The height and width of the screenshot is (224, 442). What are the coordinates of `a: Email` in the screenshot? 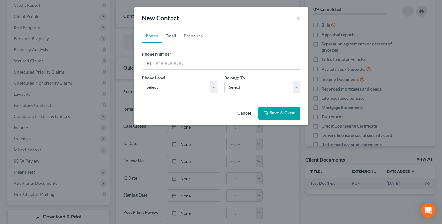 It's located at (171, 36).